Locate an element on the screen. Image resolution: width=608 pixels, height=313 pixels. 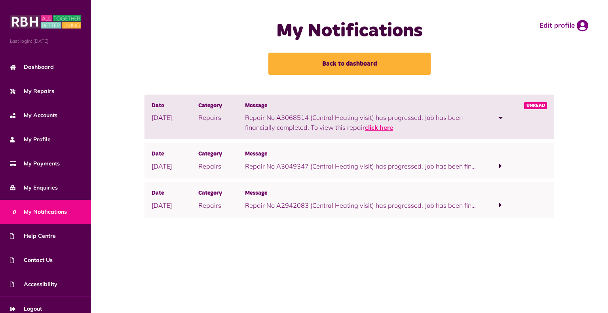
span: Help Centre is located at coordinates (33, 236).